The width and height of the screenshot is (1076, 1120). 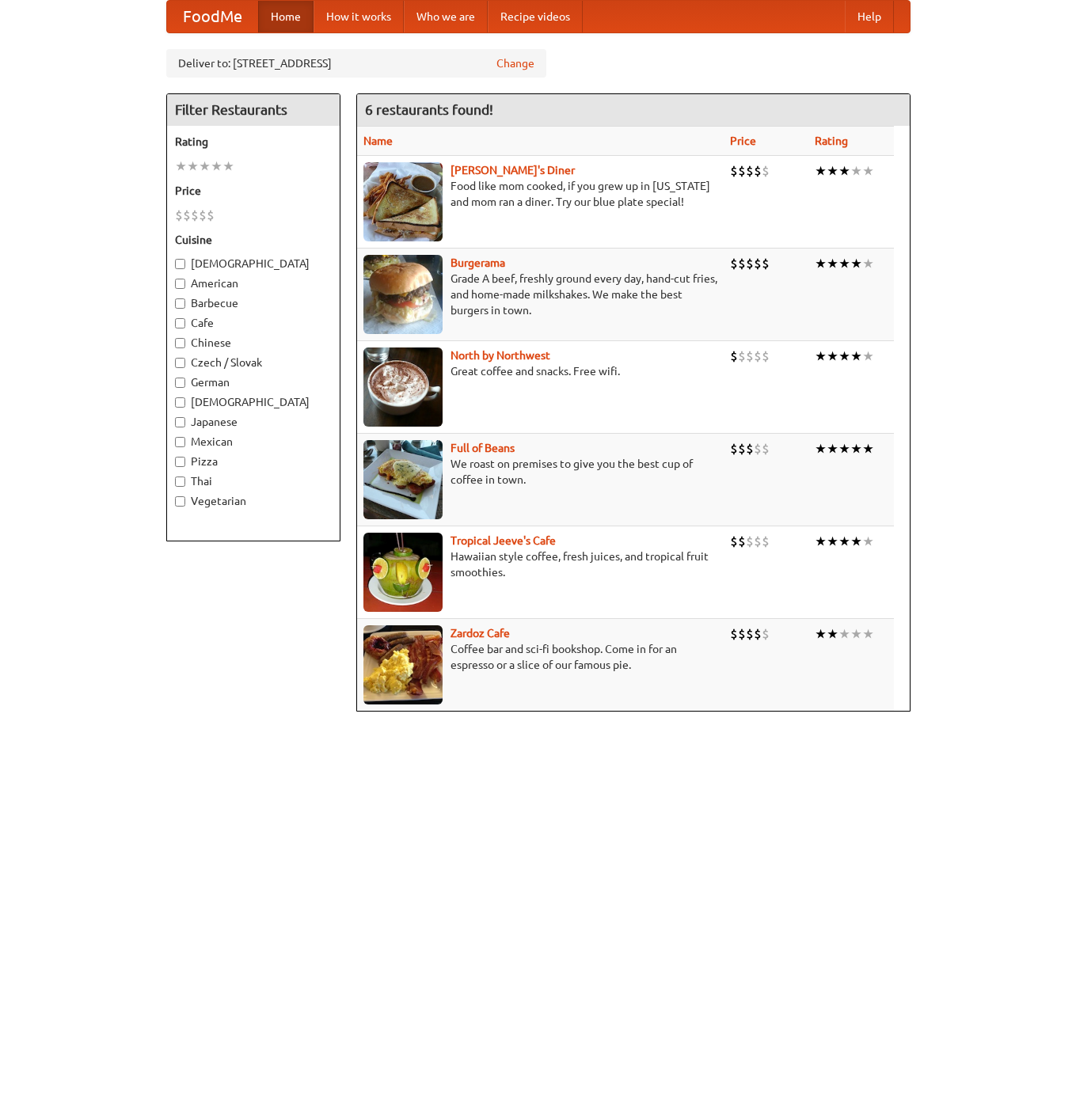 What do you see at coordinates (254, 501) in the screenshot?
I see `label: Vegetarian` at bounding box center [254, 501].